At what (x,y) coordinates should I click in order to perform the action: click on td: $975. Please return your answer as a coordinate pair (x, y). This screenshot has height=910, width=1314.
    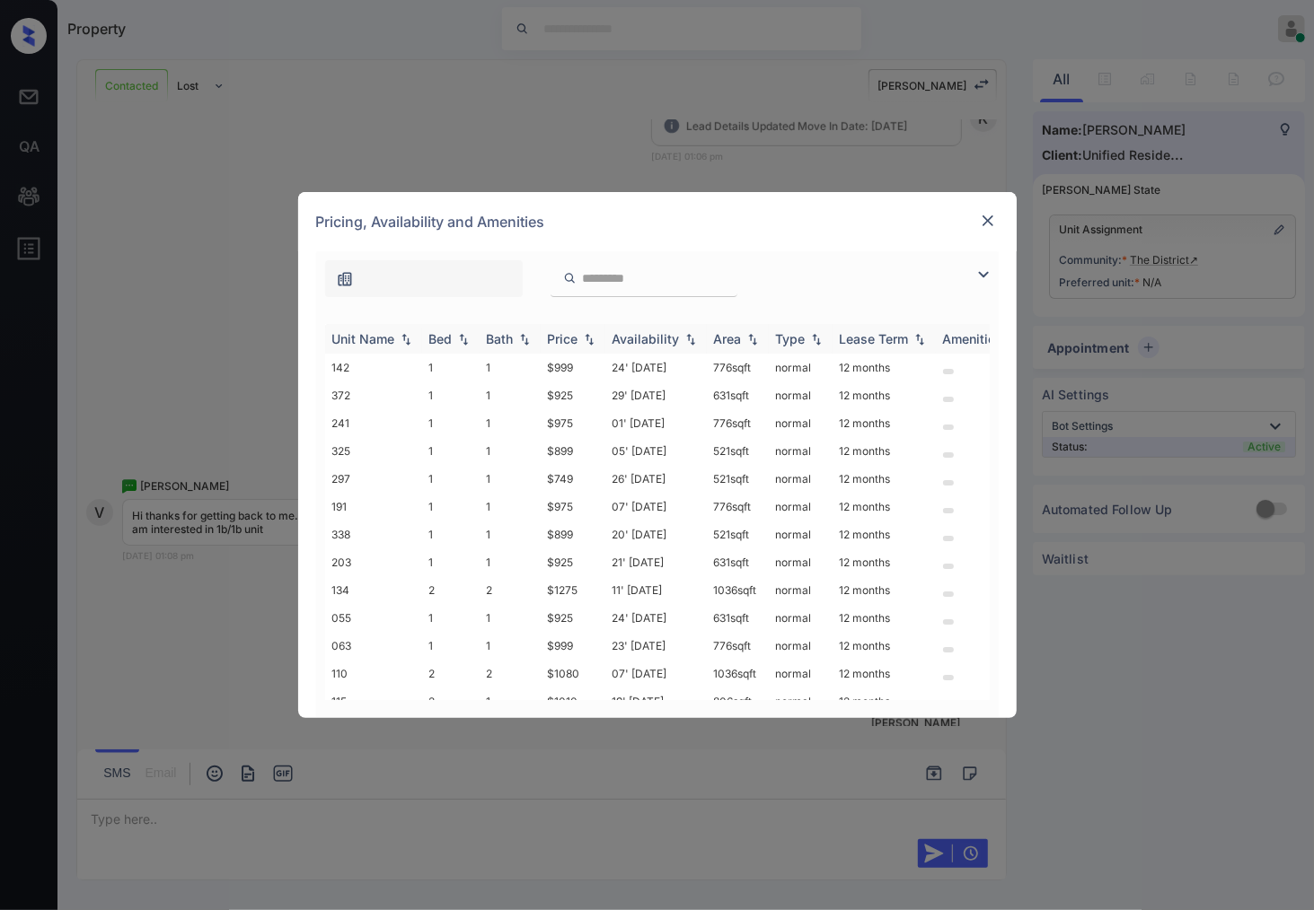
    Looking at the image, I should click on (573, 423).